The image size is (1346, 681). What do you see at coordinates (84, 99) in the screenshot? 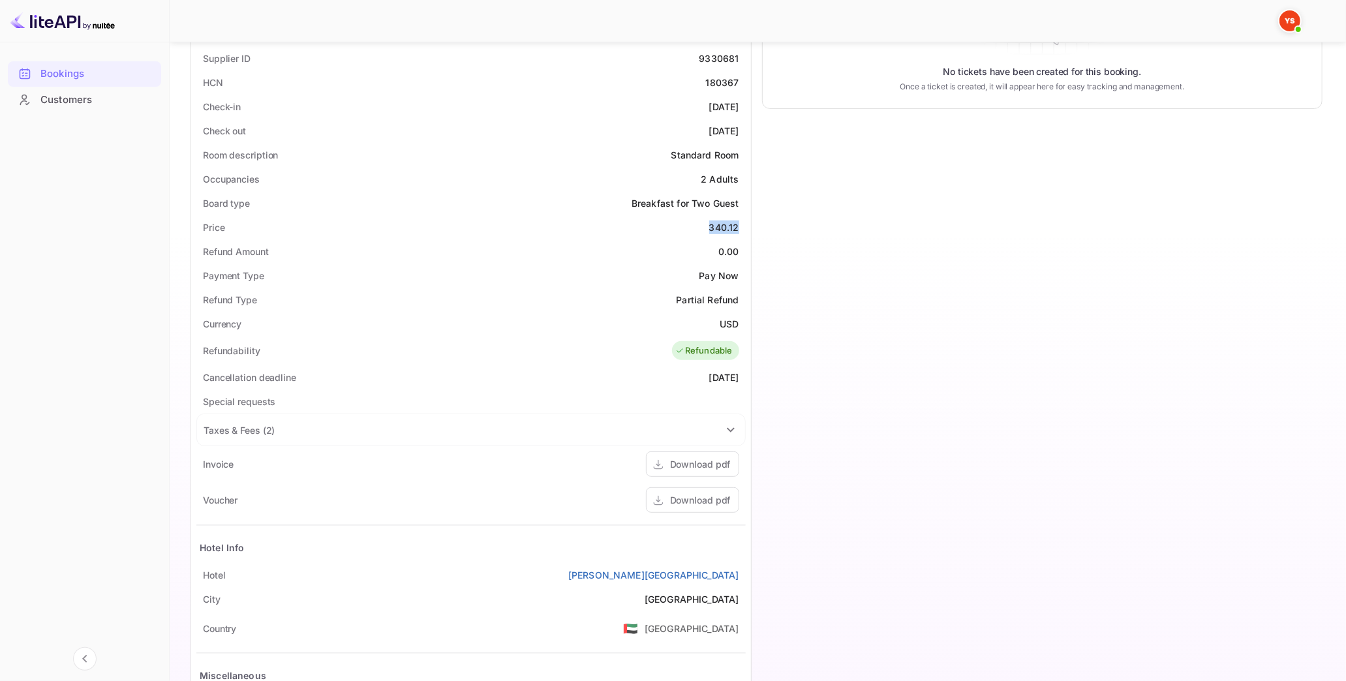
I see `a: Customers` at bounding box center [84, 99].